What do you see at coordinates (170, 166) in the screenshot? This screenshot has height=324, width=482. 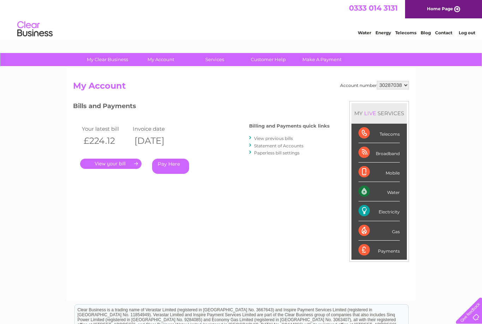 I see `a: Pay Here` at bounding box center [170, 166].